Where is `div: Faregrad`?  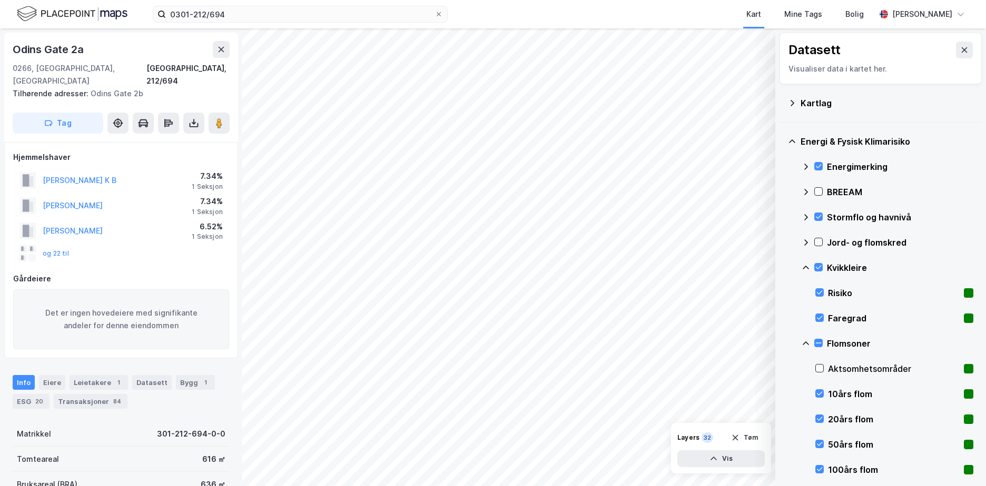 div: Faregrad is located at coordinates (893, 319).